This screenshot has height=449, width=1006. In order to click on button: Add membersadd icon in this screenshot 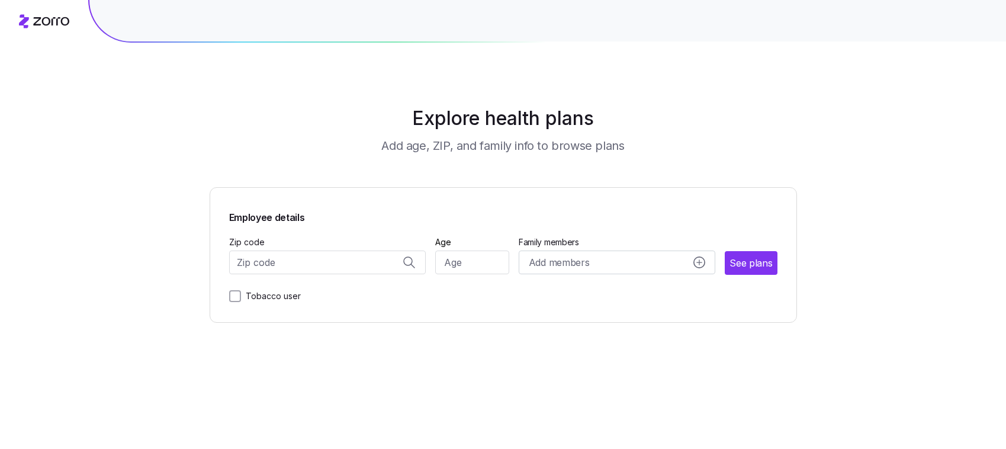, I will do `click(617, 262)`.